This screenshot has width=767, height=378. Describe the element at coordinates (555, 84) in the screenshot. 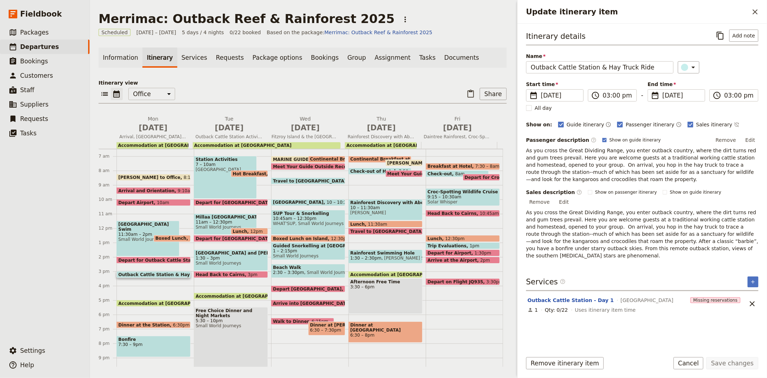

I see `span: Start time` at that location.